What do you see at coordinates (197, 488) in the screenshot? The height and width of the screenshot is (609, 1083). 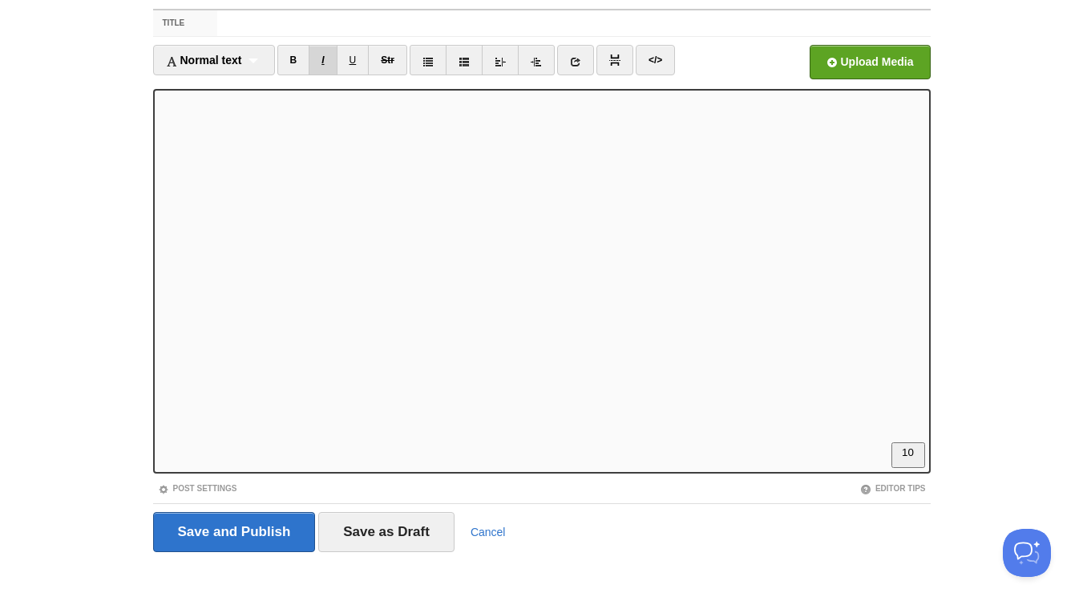 I see `a: Post Settings` at bounding box center [197, 488].